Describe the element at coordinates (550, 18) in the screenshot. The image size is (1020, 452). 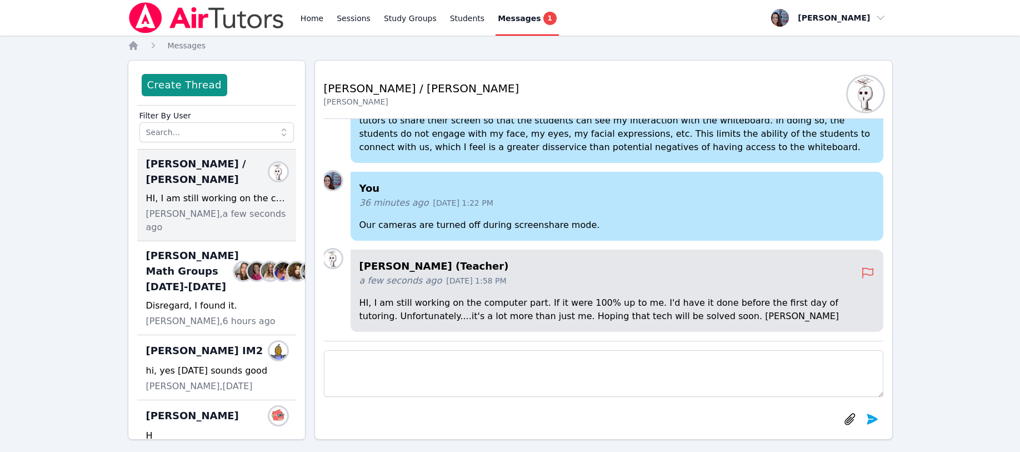
I see `span: 1` at that location.